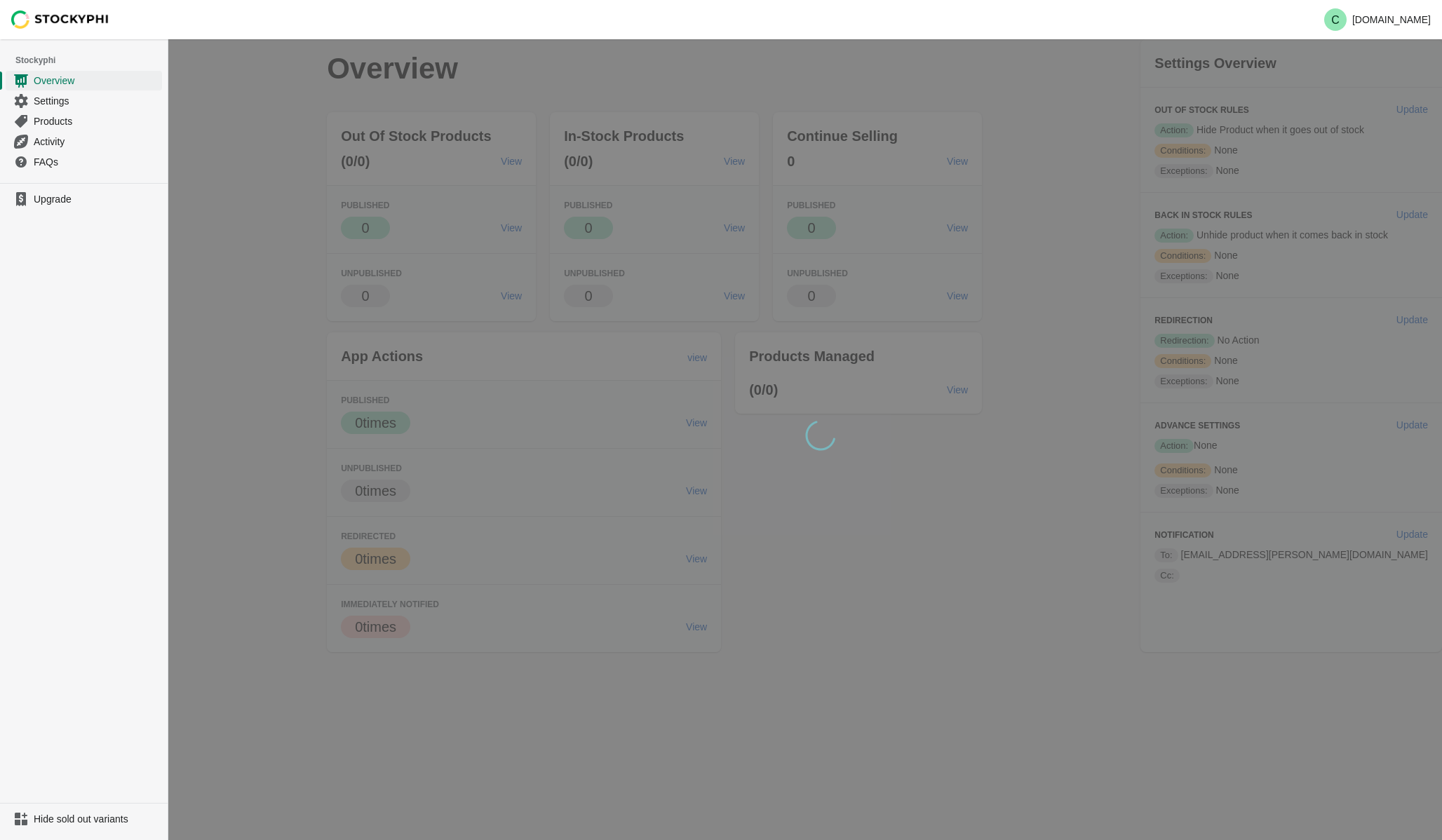 The height and width of the screenshot is (840, 1442). I want to click on span: Products, so click(96, 121).